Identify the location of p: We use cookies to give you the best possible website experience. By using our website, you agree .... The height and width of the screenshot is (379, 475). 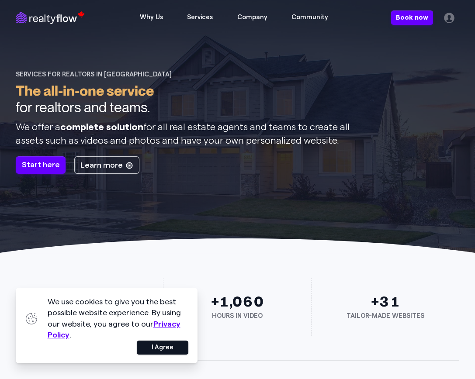
(118, 319).